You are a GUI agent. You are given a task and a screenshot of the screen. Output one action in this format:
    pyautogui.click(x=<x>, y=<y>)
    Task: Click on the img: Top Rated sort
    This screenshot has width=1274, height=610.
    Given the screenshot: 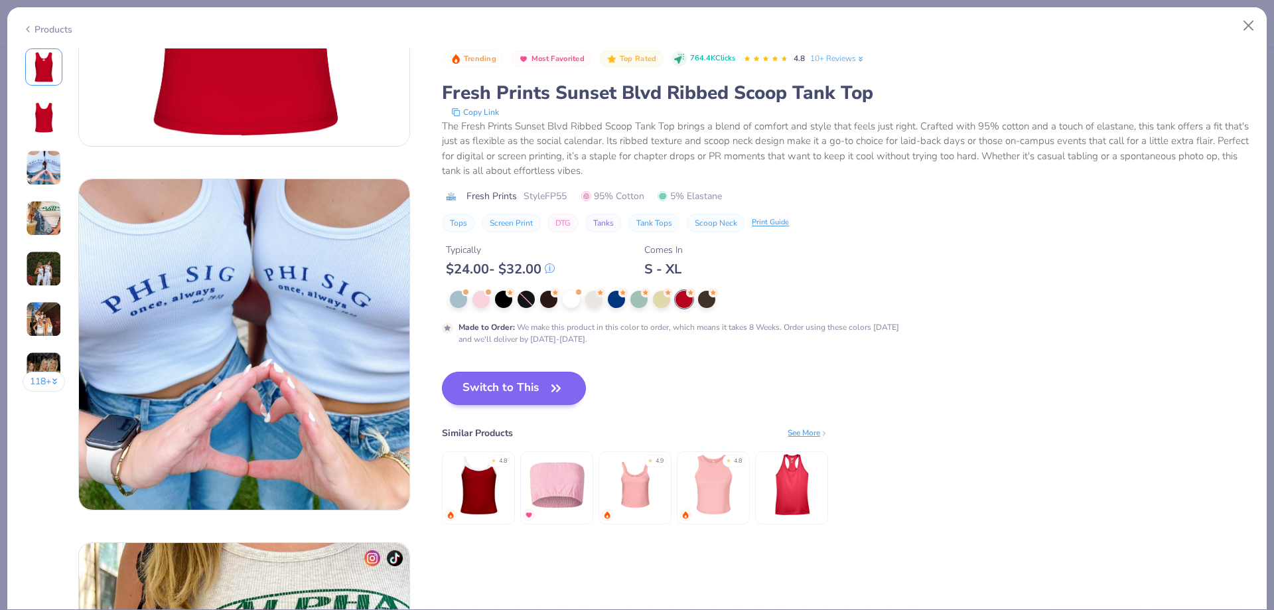 What is the action you would take?
    pyautogui.click(x=612, y=59)
    